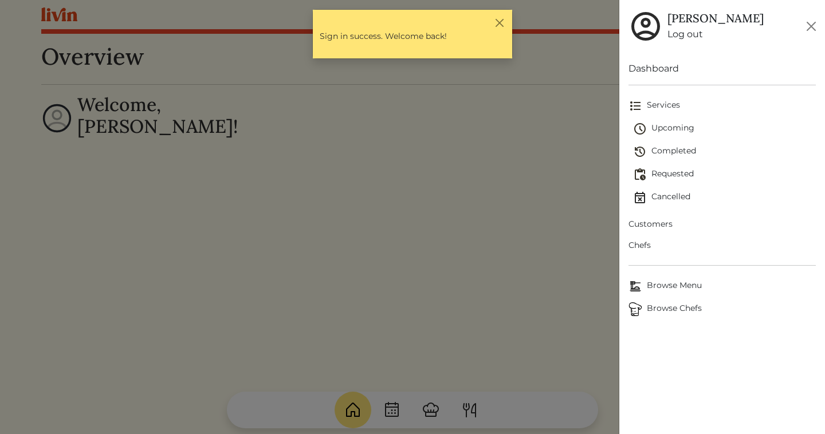  What do you see at coordinates (722, 224) in the screenshot?
I see `span: Customers` at bounding box center [722, 224].